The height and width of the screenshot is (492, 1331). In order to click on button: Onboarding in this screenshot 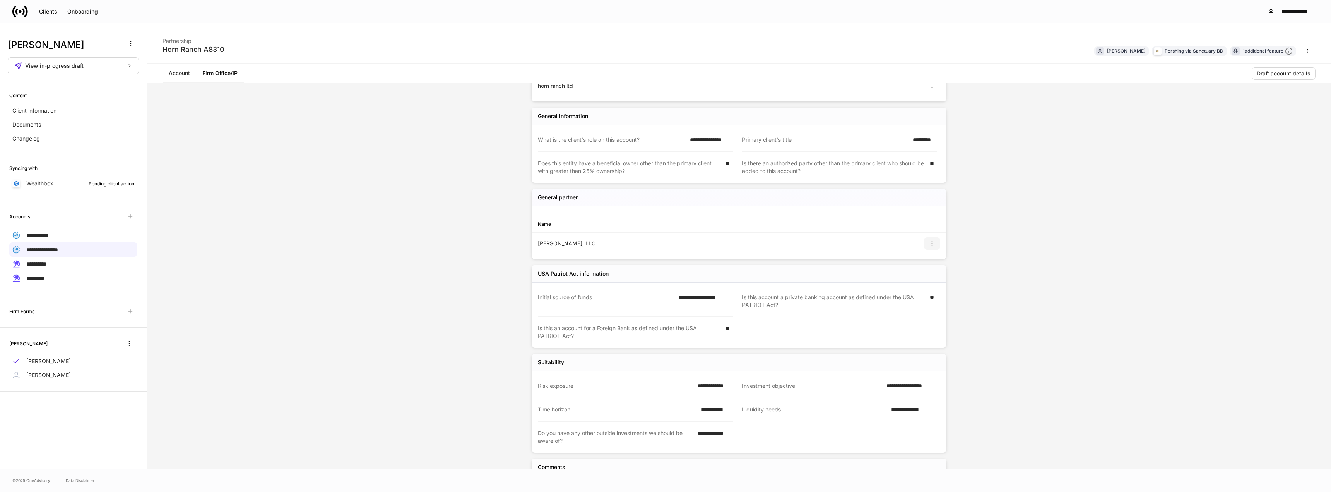, I will do `click(82, 12)`.